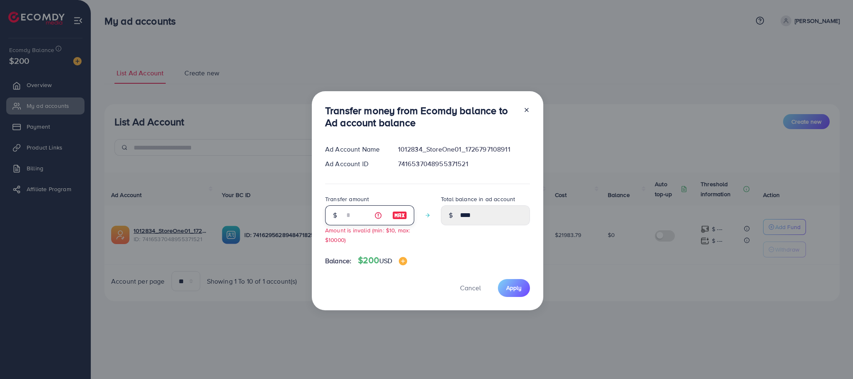 The width and height of the screenshot is (853, 379). What do you see at coordinates (355, 164) in the screenshot?
I see `div: Ad Account ID` at bounding box center [355, 164].